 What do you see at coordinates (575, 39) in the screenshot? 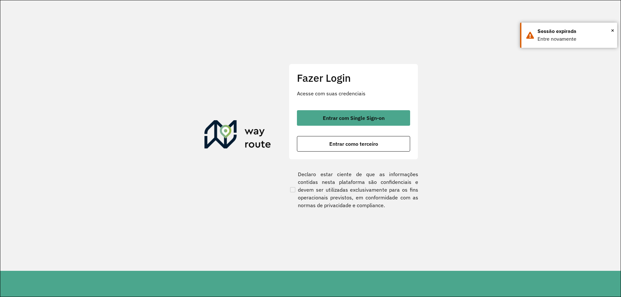
I see `div: Entre novamente` at bounding box center [575, 39].